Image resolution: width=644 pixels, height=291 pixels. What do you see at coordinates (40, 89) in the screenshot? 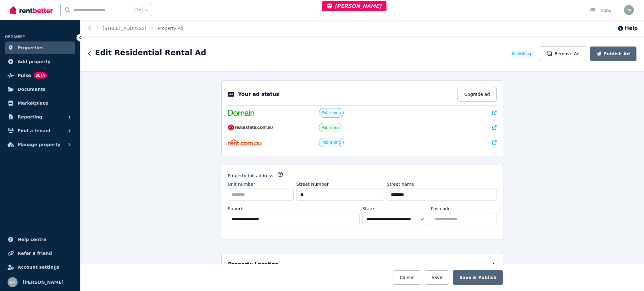
I see `a: Documents` at bounding box center [40, 89].